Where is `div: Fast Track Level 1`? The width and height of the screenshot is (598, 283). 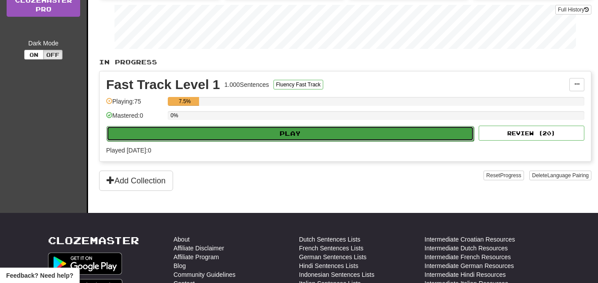
div: Fast Track Level 1 is located at coordinates (163, 85).